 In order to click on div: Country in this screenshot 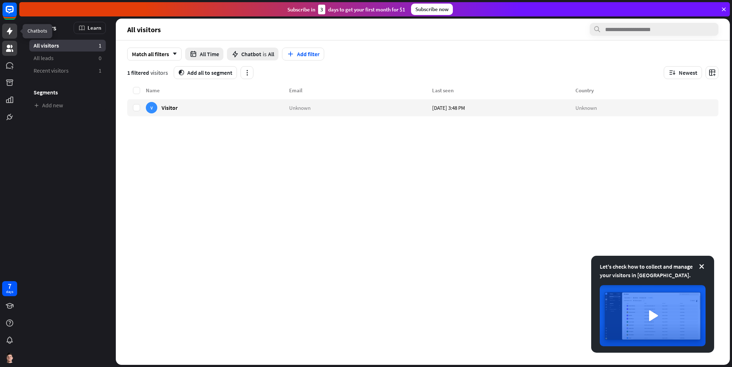, I will do `click(647, 90)`.